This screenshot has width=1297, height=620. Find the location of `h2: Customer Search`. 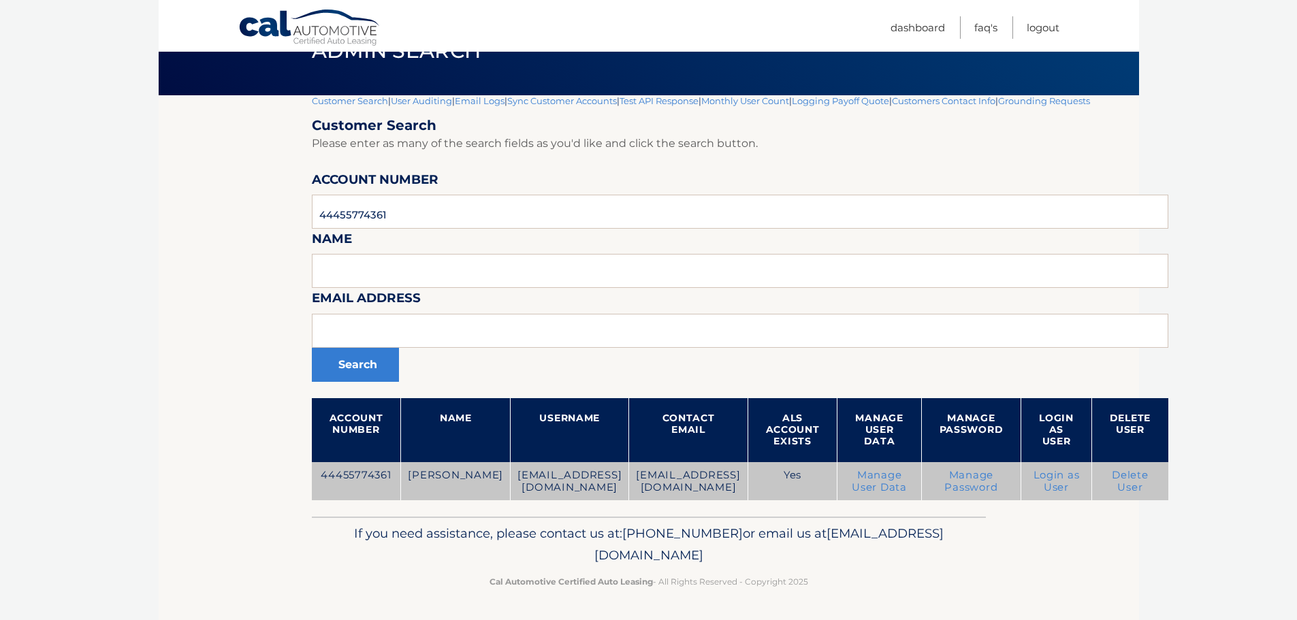

h2: Customer Search is located at coordinates (740, 125).